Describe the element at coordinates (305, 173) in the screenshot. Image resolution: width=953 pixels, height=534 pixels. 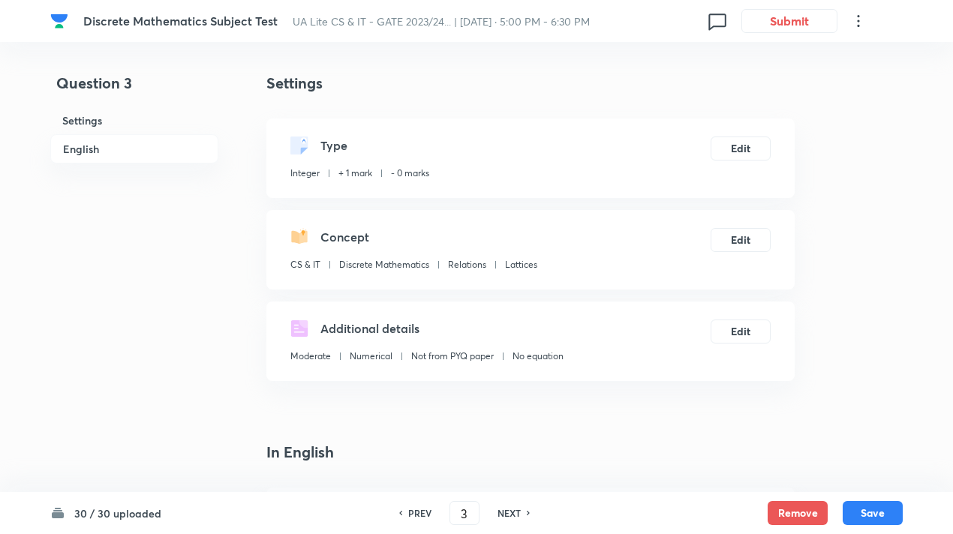
I see `p: Integer` at that location.